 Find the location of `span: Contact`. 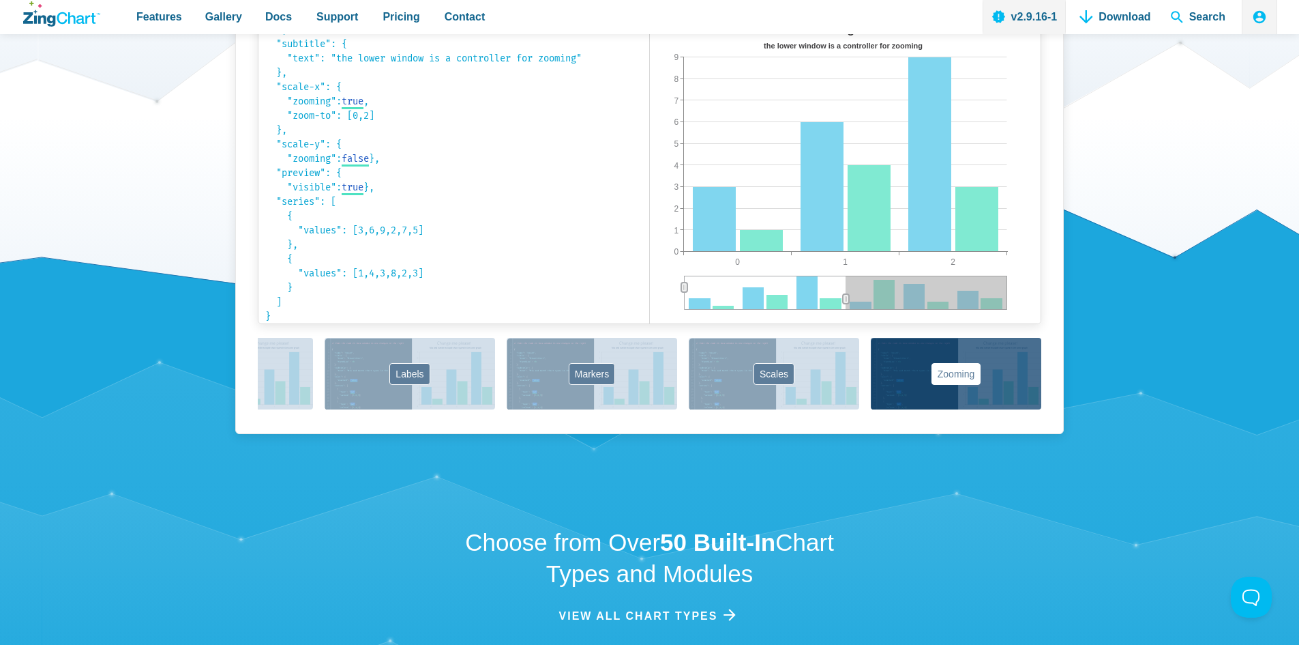

span: Contact is located at coordinates (465, 16).